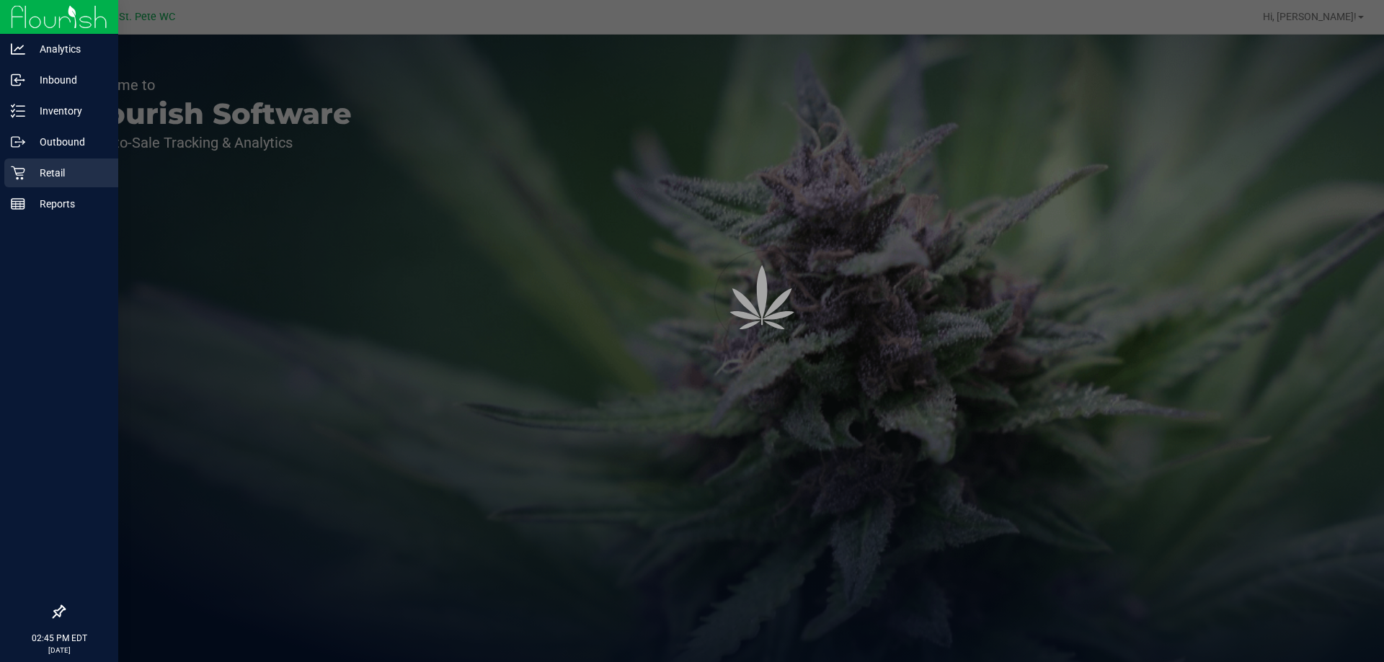 Image resolution: width=1384 pixels, height=662 pixels. Describe the element at coordinates (59, 639) in the screenshot. I see `p: 02:45 PM EDT` at that location.